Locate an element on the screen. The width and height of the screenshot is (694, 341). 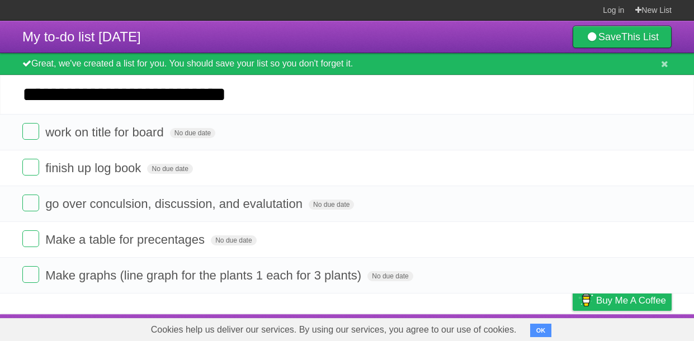
a: Suggest a feature is located at coordinates (637, 328).